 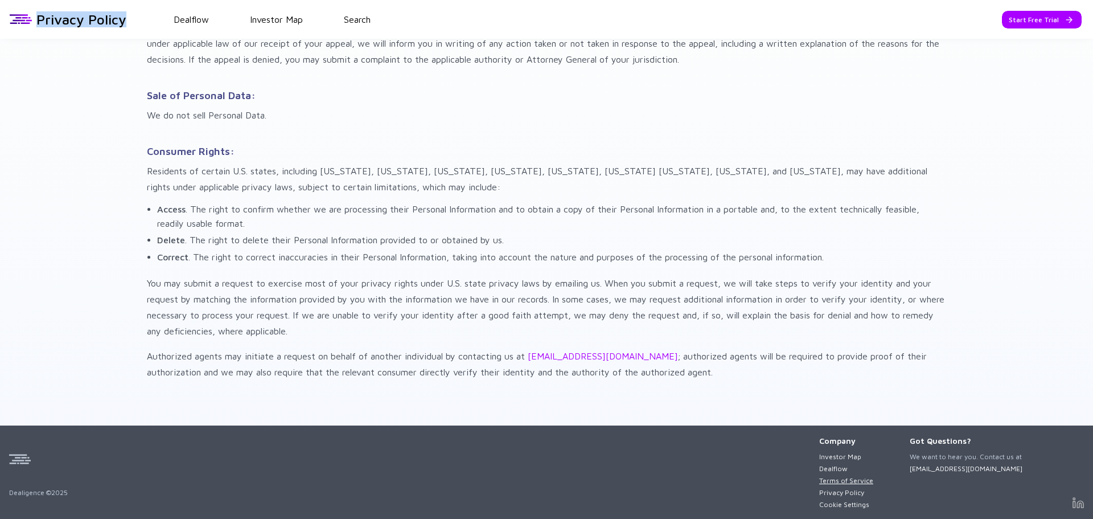 What do you see at coordinates (1078, 502) in the screenshot?
I see `img: Dealigence Linkedin Page` at bounding box center [1078, 502].